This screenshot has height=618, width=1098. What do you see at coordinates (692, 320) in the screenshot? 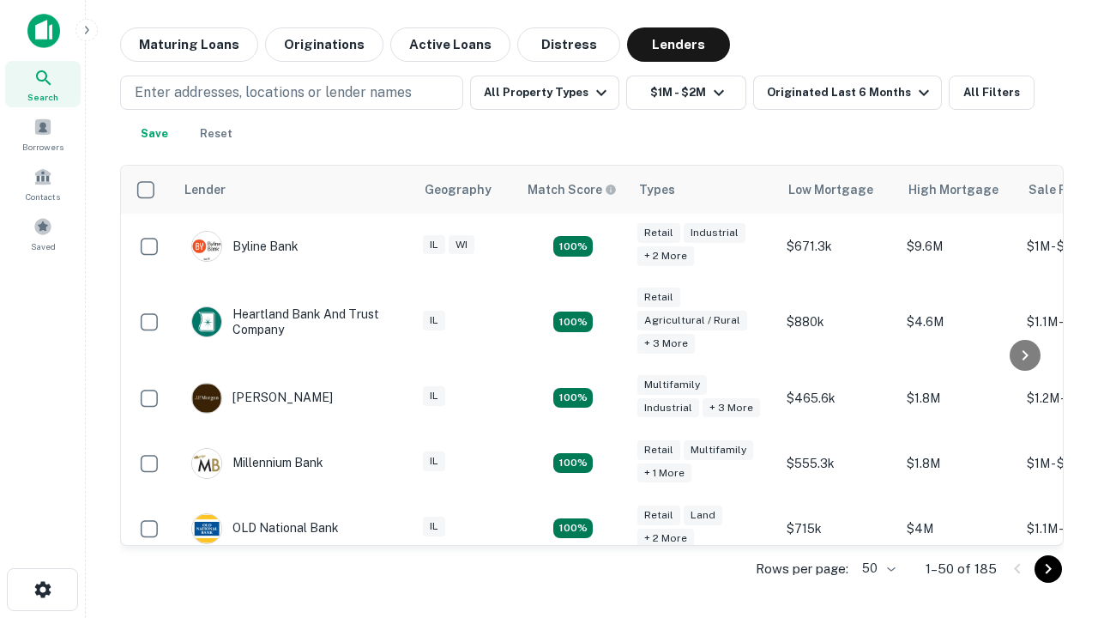
I see `div: Agricultural / Rural` at bounding box center [692, 320].